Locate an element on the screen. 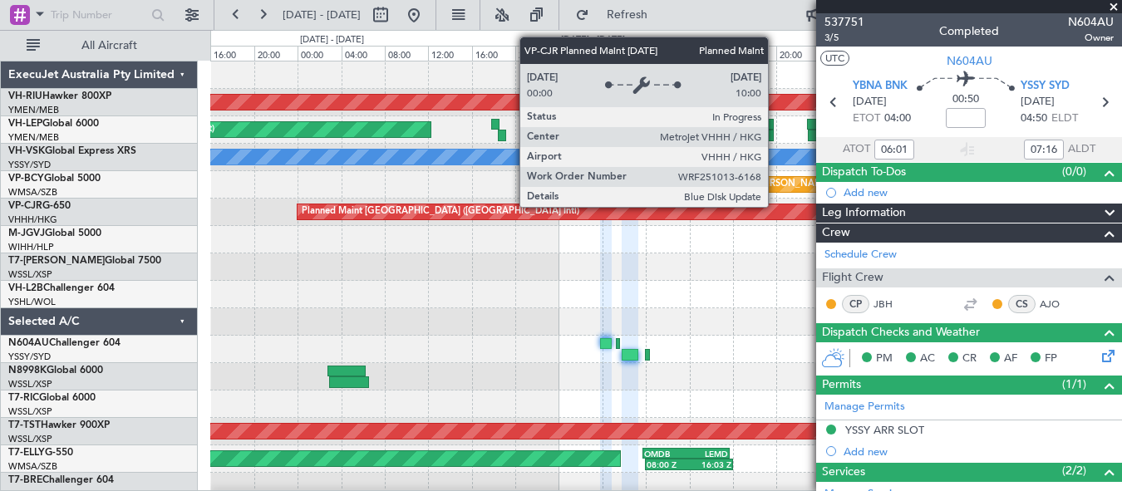  span: Dispatch To-Dos is located at coordinates (863, 172).